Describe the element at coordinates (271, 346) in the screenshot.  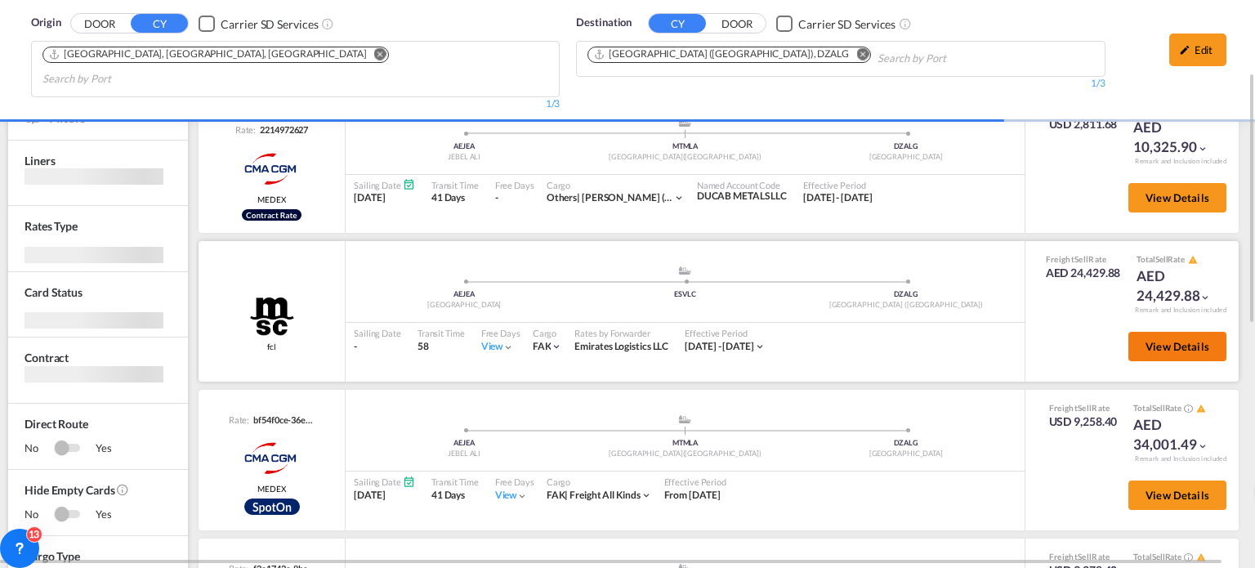
I see `span: fcl` at that location.